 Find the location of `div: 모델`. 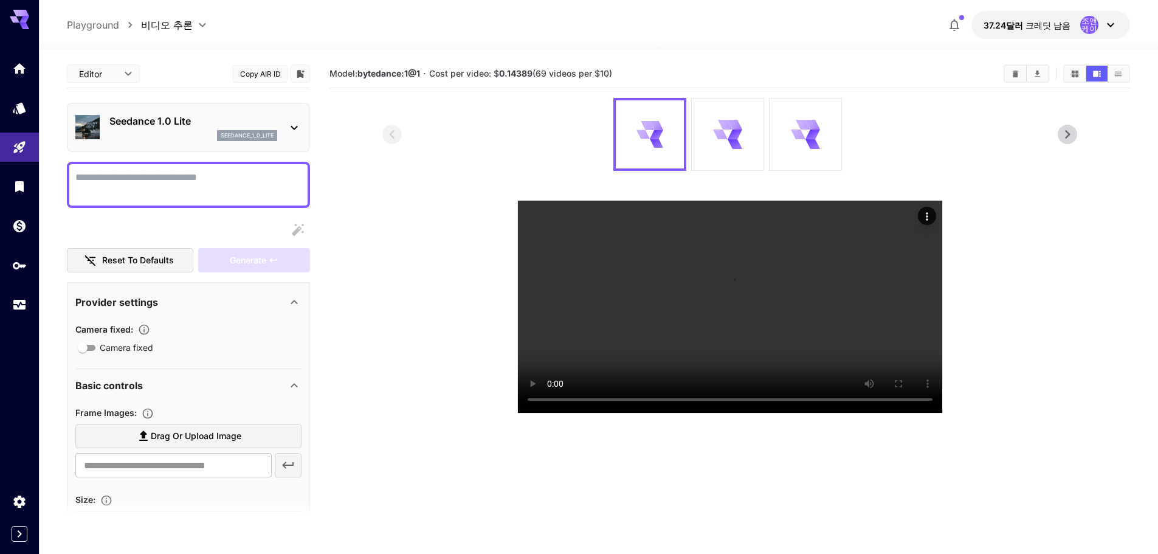

div: 모델 is located at coordinates (19, 108).